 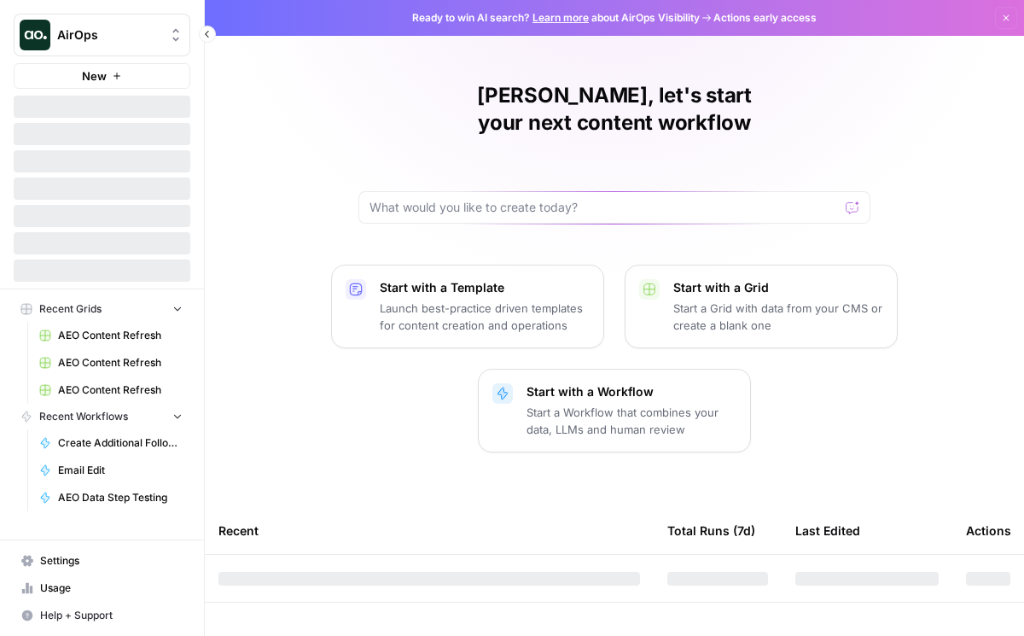 What do you see at coordinates (111, 443) in the screenshot?
I see `a: Create Additional Follow-Up` at bounding box center [111, 443].